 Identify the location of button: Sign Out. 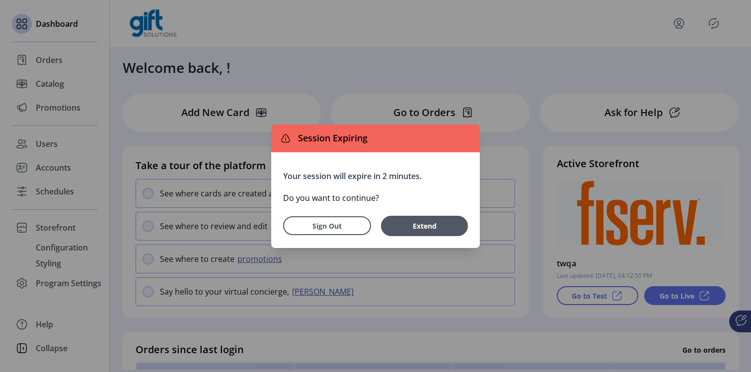
(327, 226).